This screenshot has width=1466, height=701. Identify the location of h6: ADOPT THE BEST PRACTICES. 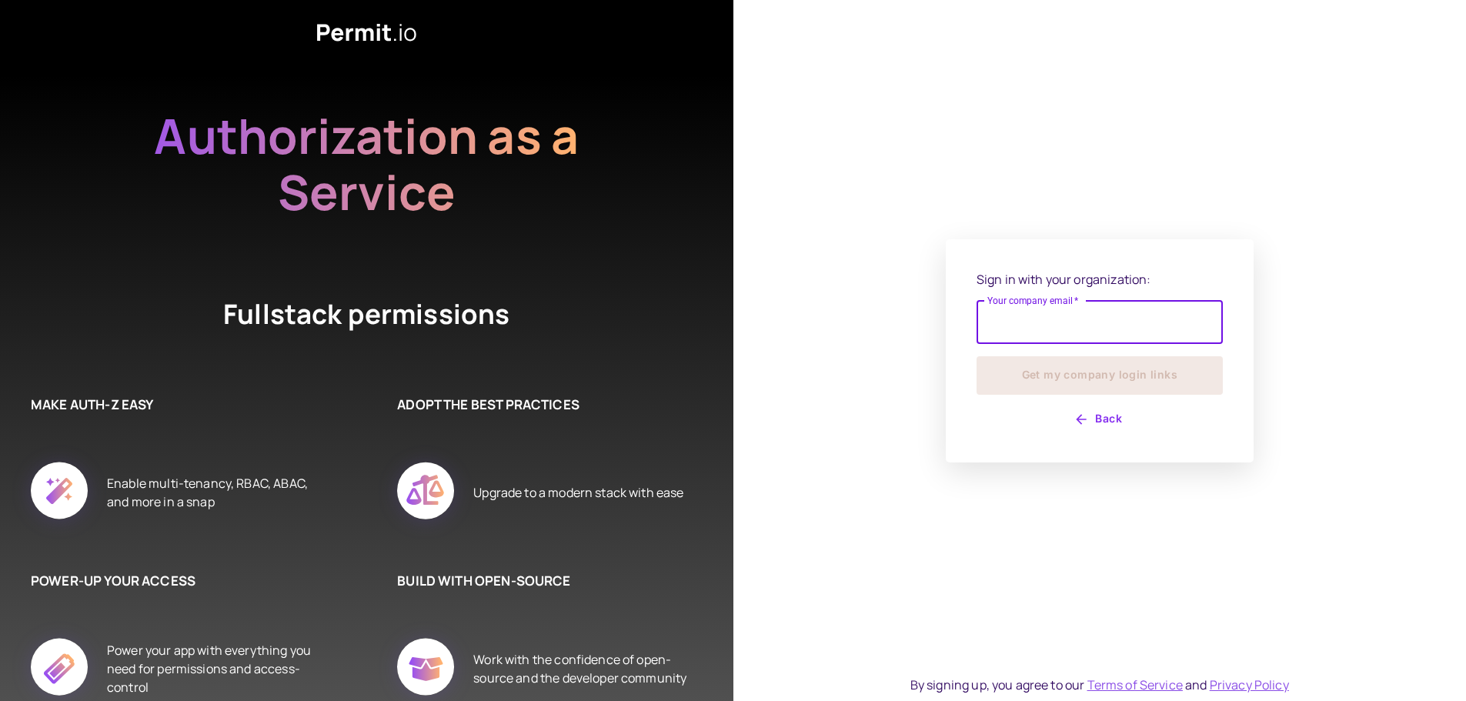
(542, 405).